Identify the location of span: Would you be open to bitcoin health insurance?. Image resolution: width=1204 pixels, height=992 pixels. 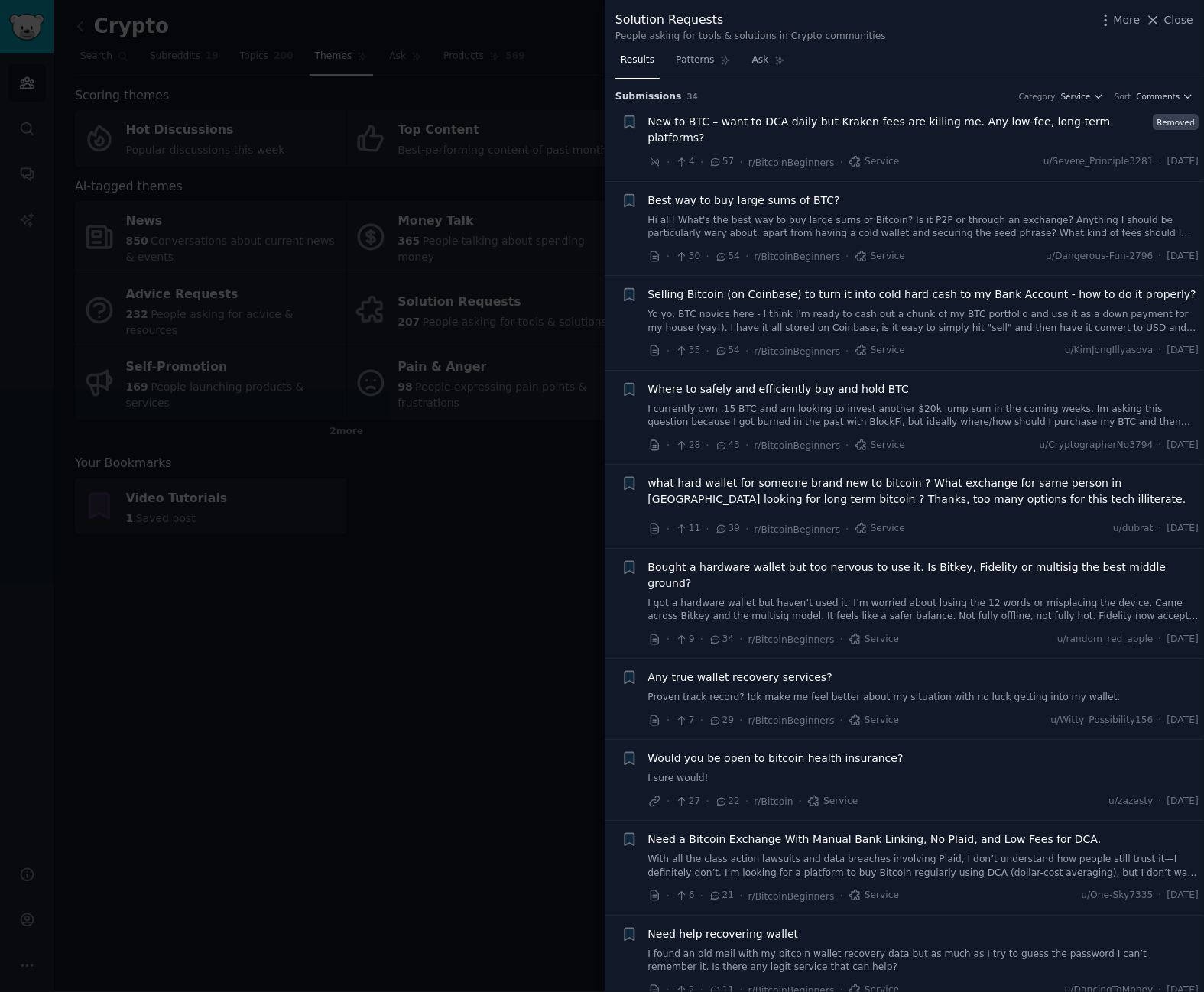
(776, 758).